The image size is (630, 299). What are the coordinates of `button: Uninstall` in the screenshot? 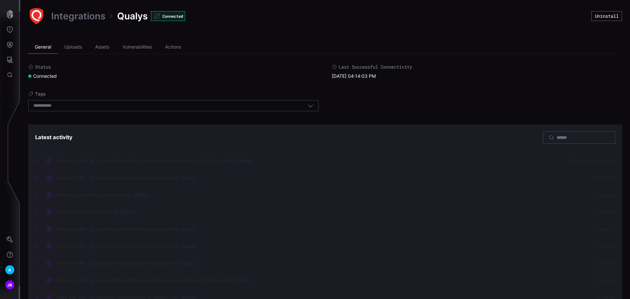 It's located at (607, 16).